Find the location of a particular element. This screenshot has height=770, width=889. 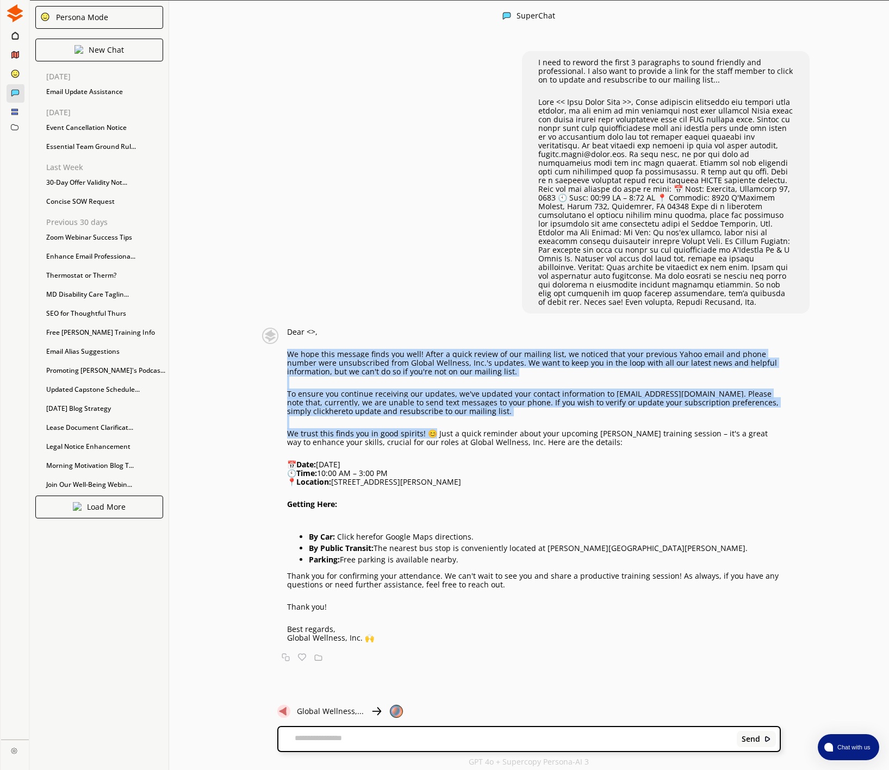

div: Persona Mode is located at coordinates (80, 17).